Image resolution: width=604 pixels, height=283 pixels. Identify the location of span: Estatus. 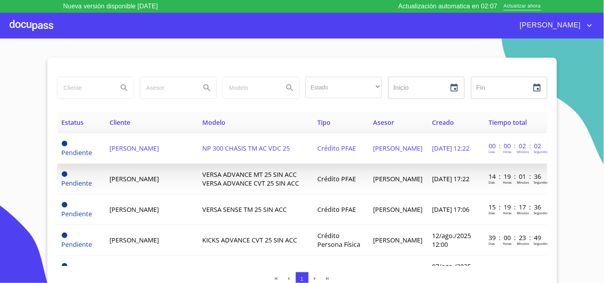
(73, 123).